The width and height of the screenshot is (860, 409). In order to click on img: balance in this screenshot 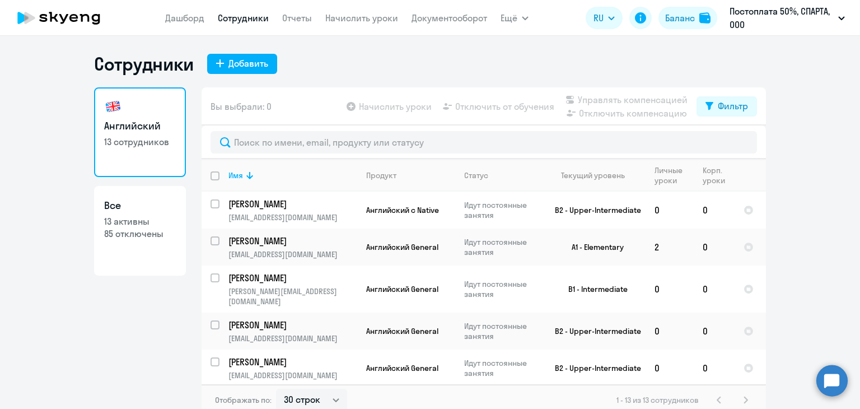, I will do `click(705, 18)`.